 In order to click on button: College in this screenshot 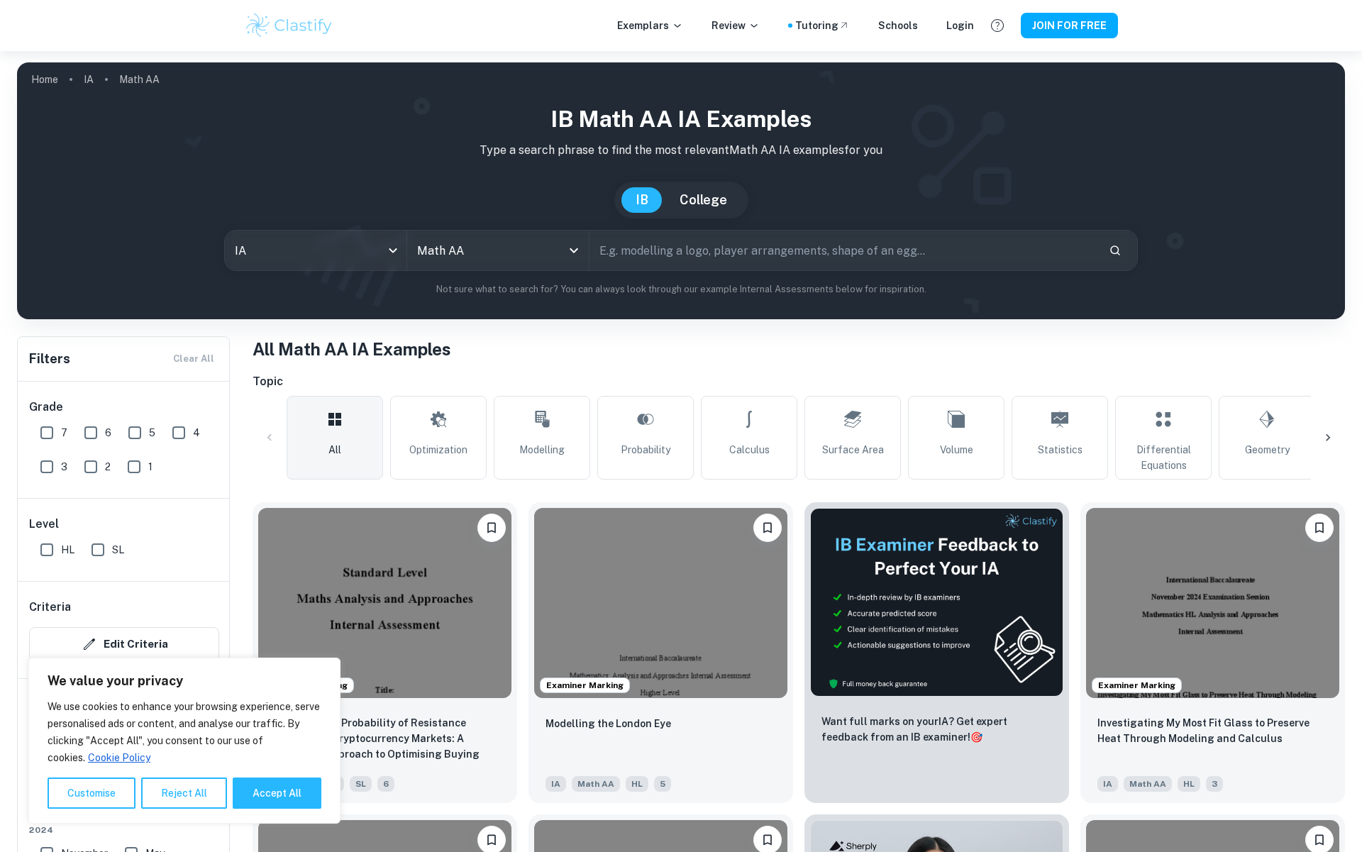, I will do `click(703, 200)`.